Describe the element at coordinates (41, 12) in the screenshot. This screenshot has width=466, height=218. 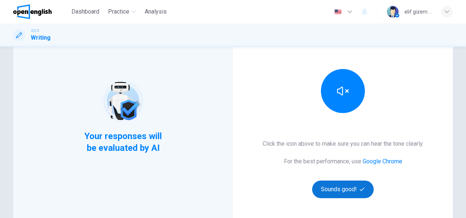
I see `a: OpenEnglish logo` at that location.